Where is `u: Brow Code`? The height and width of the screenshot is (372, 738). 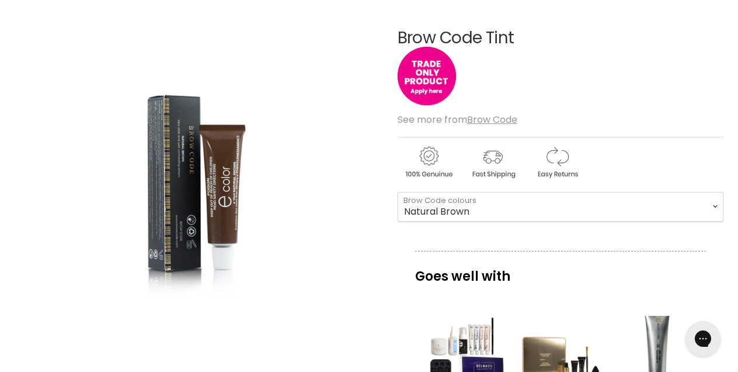 u: Brow Code is located at coordinates (492, 119).